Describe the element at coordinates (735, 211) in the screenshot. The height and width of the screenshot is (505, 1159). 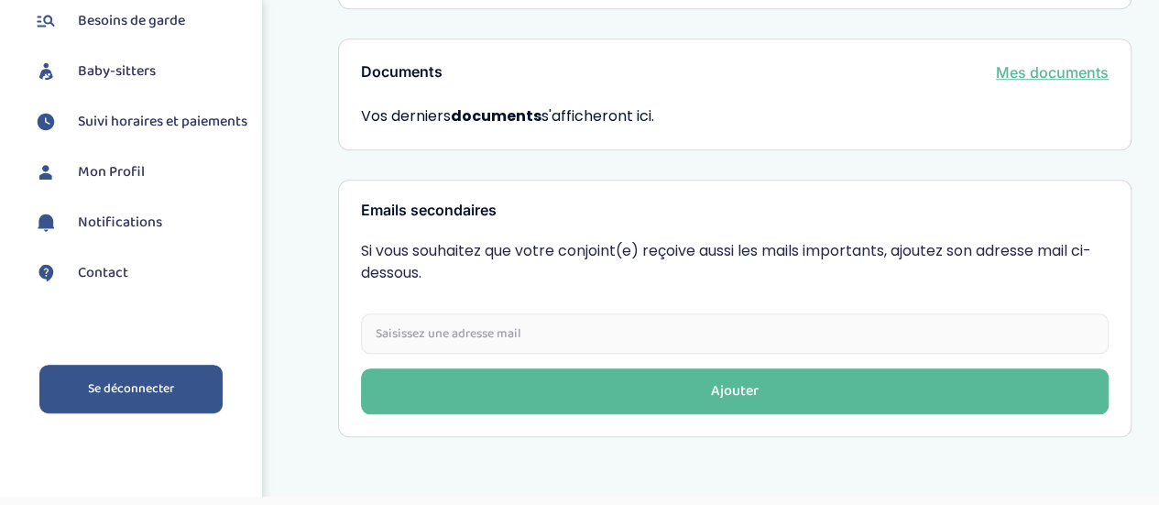
I see `h3: Emails secondaires` at that location.